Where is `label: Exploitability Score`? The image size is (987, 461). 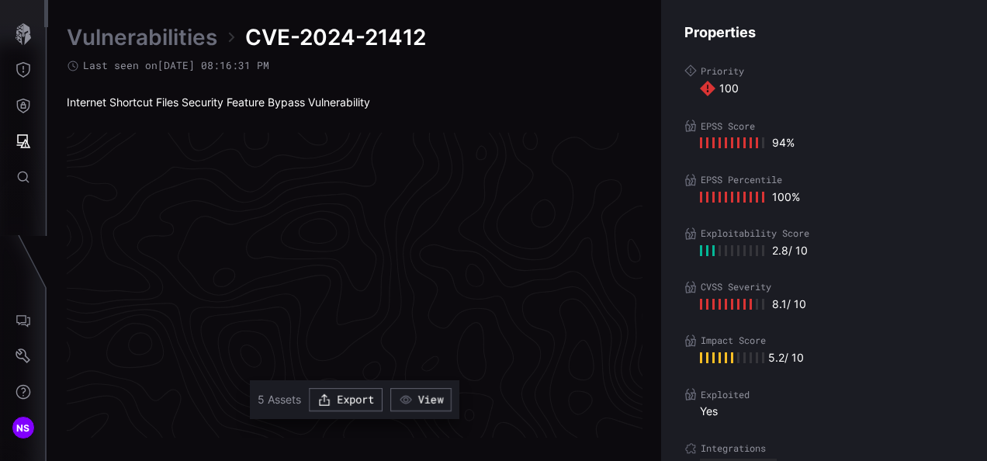 label: Exploitability Score is located at coordinates (824, 233).